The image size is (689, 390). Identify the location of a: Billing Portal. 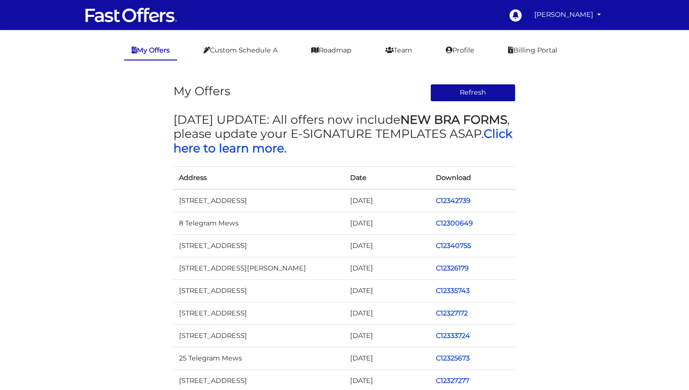
(533, 50).